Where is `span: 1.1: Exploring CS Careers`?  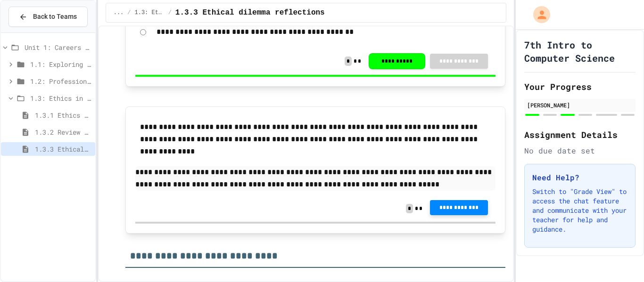 span: 1.1: Exploring CS Careers is located at coordinates (61, 64).